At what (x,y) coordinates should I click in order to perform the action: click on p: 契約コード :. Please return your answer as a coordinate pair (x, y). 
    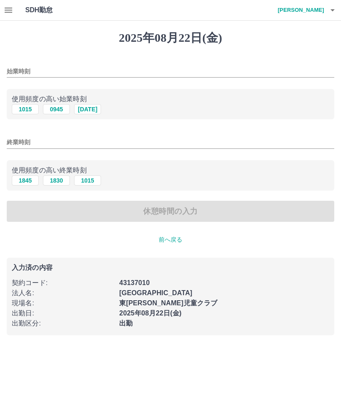
    Looking at the image, I should click on (63, 283).